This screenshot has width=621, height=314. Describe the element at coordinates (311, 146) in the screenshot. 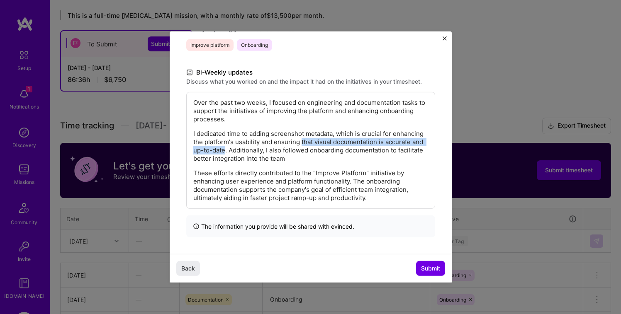

I see `p: I dedicated time to adding screenshot metadata, which is crucial for enhancing the platform's usa...` at that location.